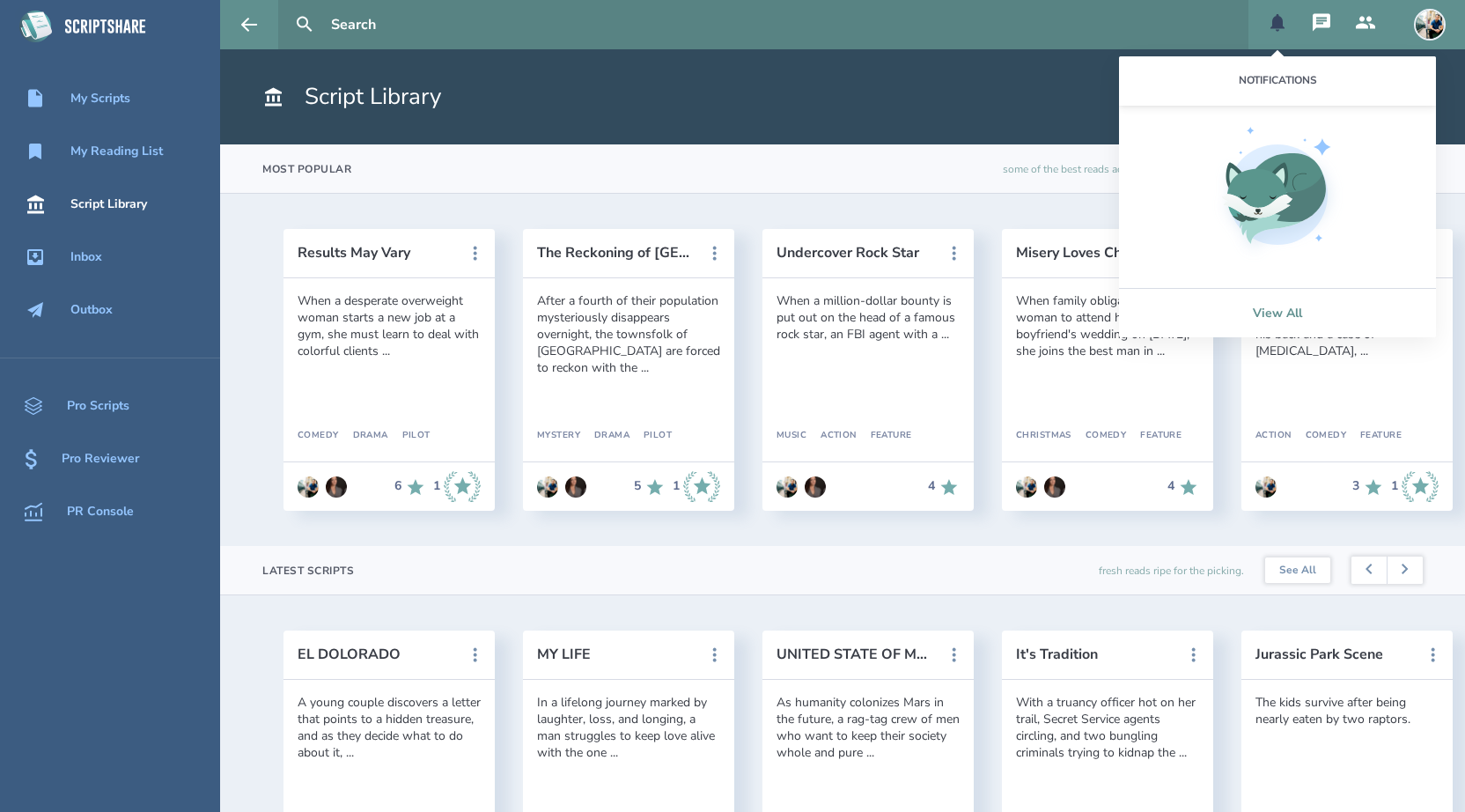  What do you see at coordinates (1278, 313) in the screenshot?
I see `a: View All` at bounding box center [1278, 313].